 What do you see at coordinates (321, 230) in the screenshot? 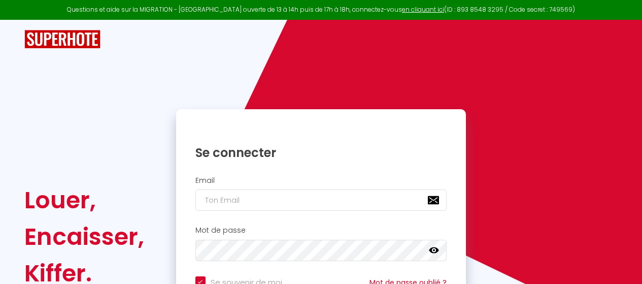
I see `h2: Mot de passe` at bounding box center [321, 230].